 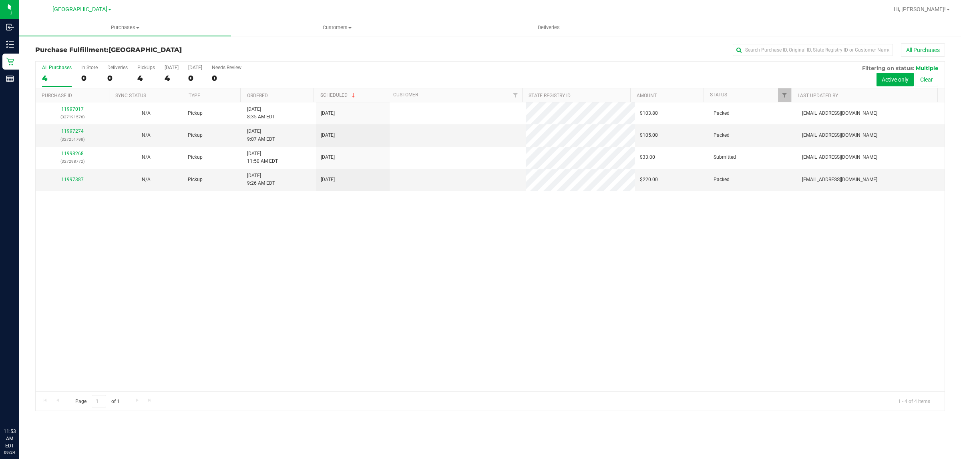 What do you see at coordinates (648, 113) in the screenshot?
I see `span: $103.80` at bounding box center [648, 113].